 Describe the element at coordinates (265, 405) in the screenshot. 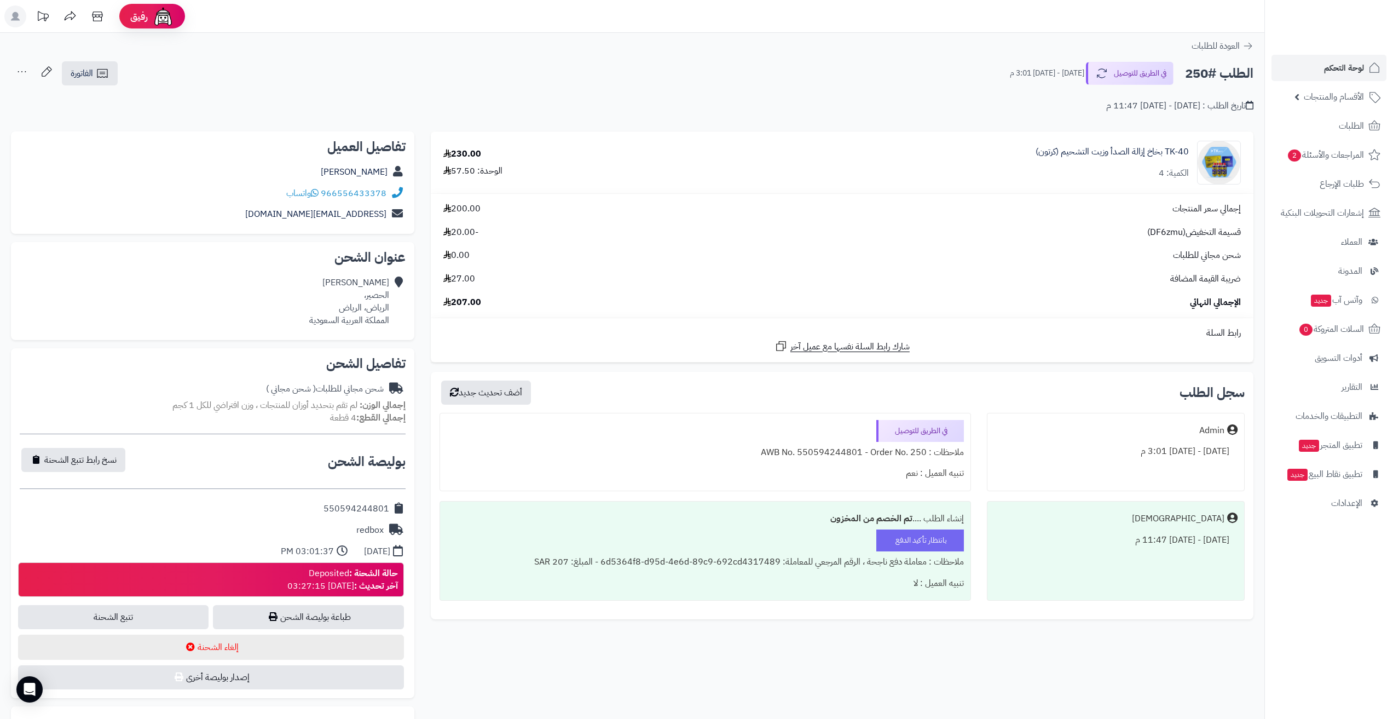

I see `span: لم تقم بتحديد أوزان للمنتجات ، وزن افتراضي للكل 1 كجم` at that location.